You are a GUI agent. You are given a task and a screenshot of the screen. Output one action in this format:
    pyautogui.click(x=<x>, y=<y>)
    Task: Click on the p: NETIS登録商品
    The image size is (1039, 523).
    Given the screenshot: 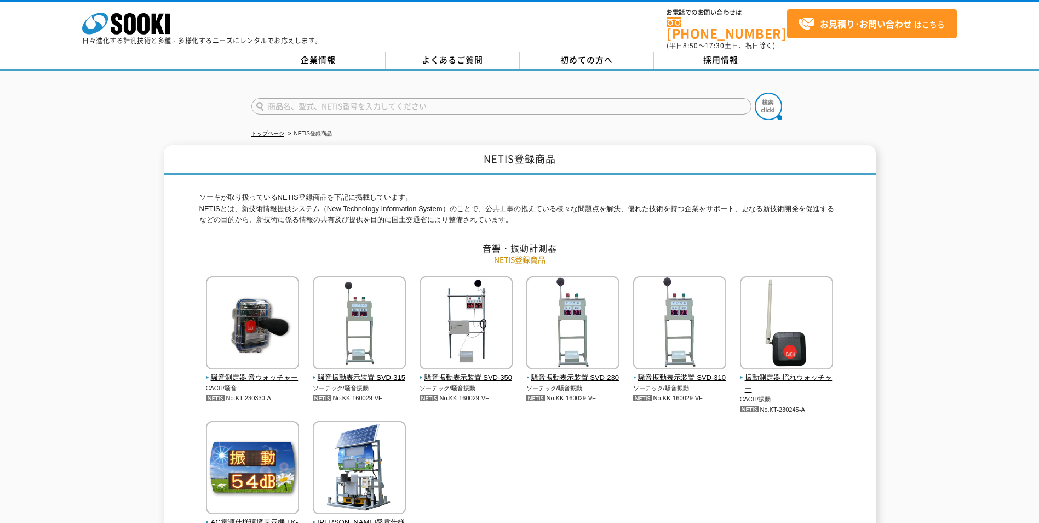 What is the action you would take?
    pyautogui.click(x=520, y=259)
    